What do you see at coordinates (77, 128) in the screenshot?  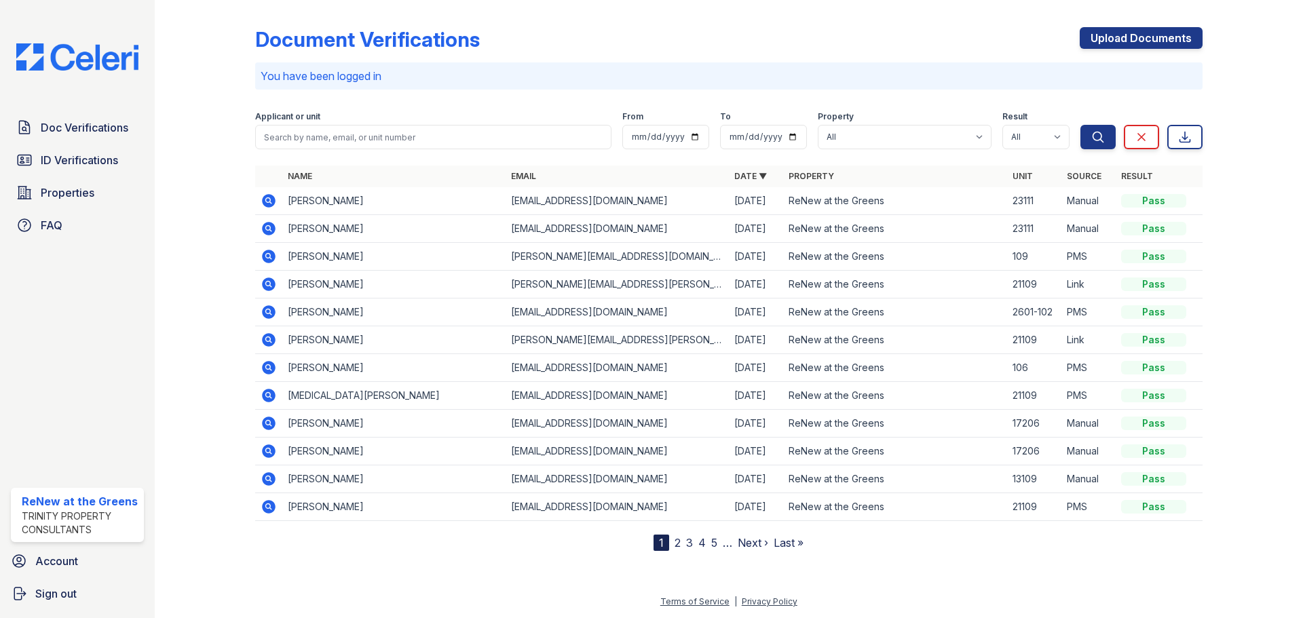 I see `a: Doc Verifications` at bounding box center [77, 128].